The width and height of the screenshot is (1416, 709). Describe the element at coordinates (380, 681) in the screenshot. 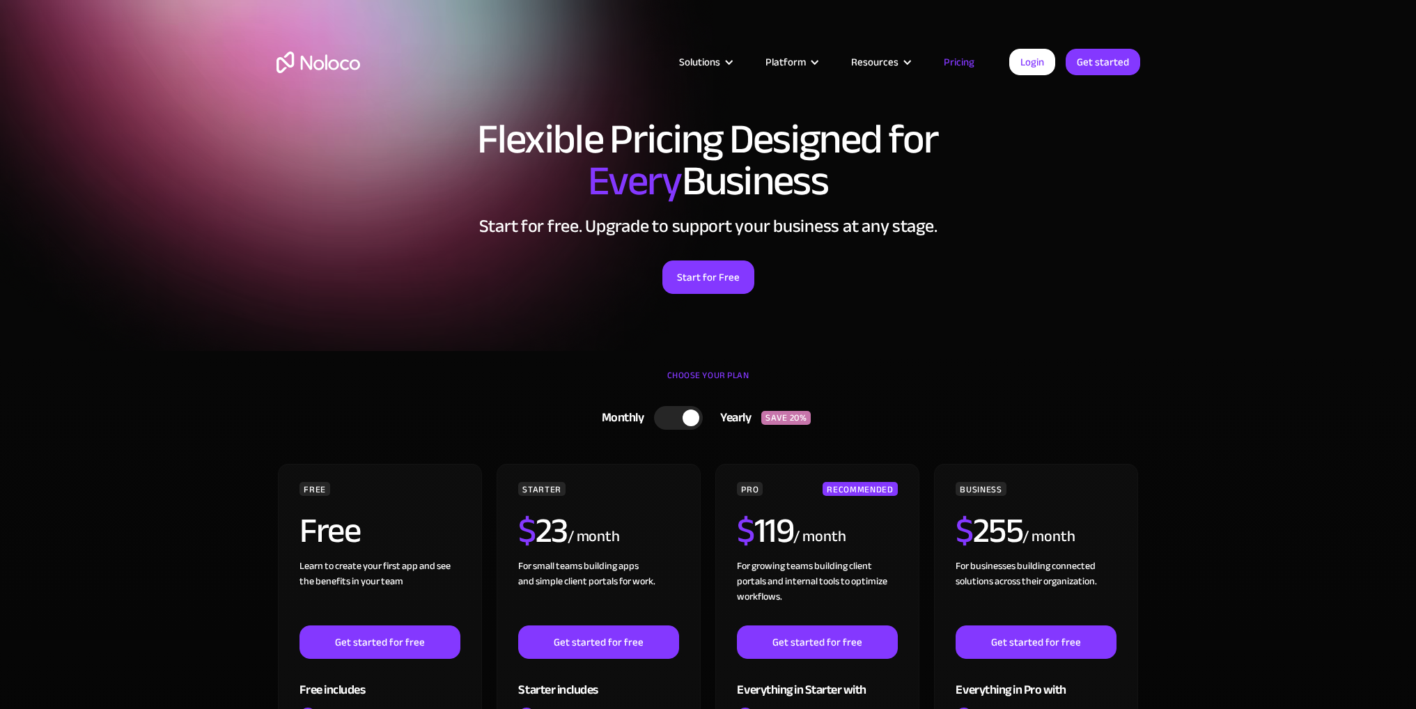

I see `div: Free includes` at that location.